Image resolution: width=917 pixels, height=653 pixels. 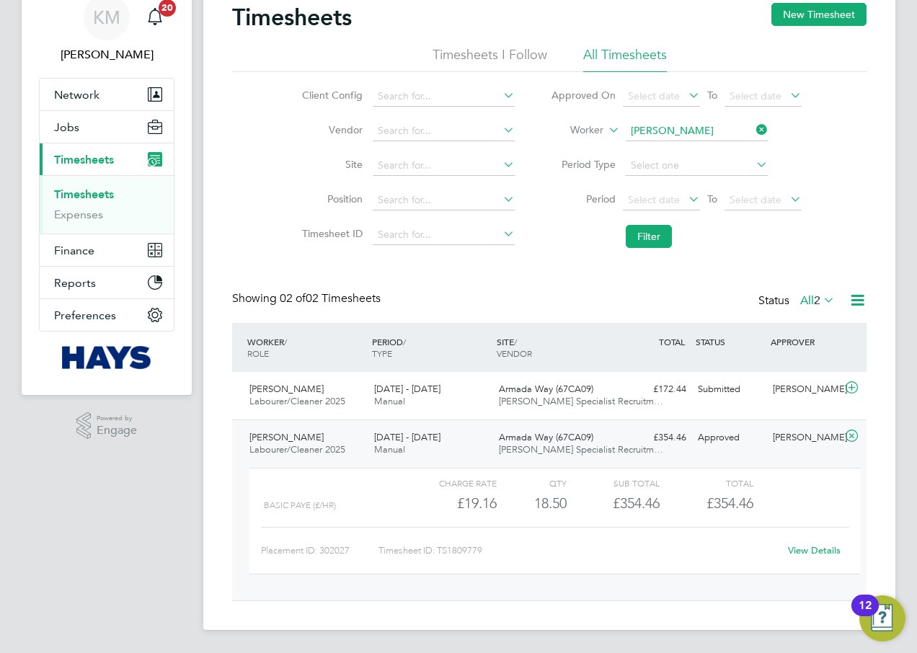 What do you see at coordinates (450, 503) in the screenshot?
I see `div: £19.16` at bounding box center [450, 503].